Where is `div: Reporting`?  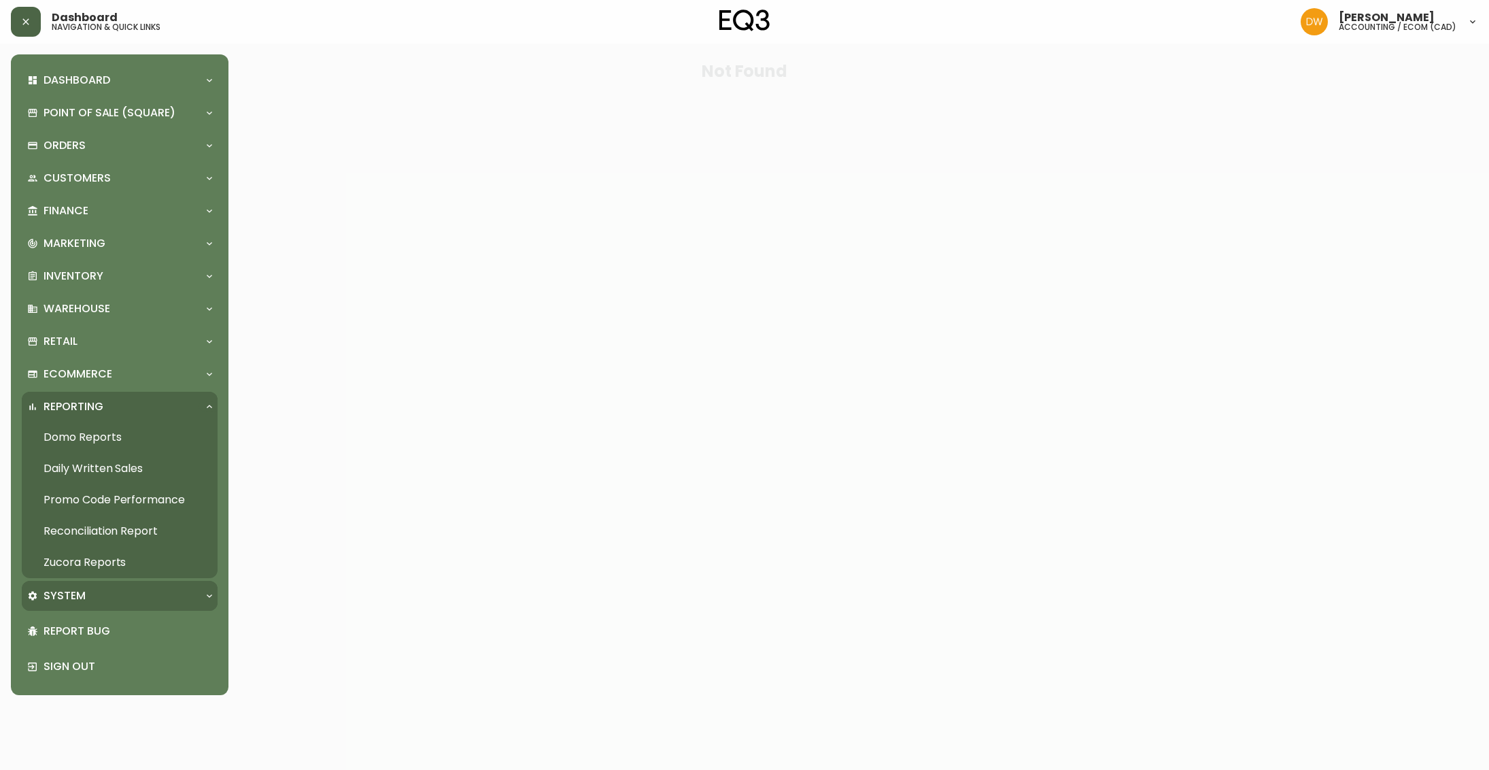
div: Reporting is located at coordinates (120, 407).